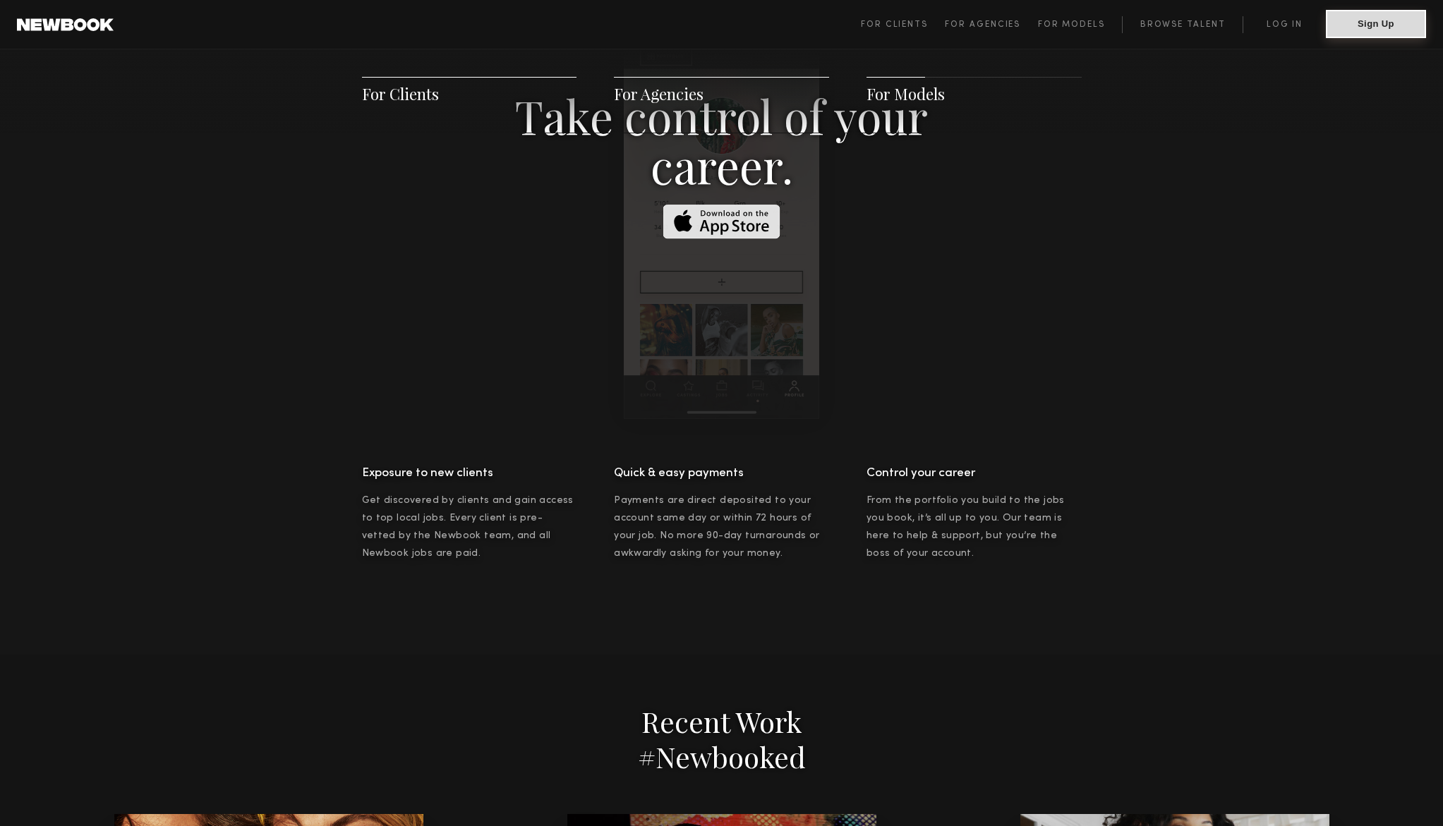  I want to click on span: Get discovered by clients and gain access to top local jobs. Every client is pre-vetted by the Ne..., so click(468, 527).